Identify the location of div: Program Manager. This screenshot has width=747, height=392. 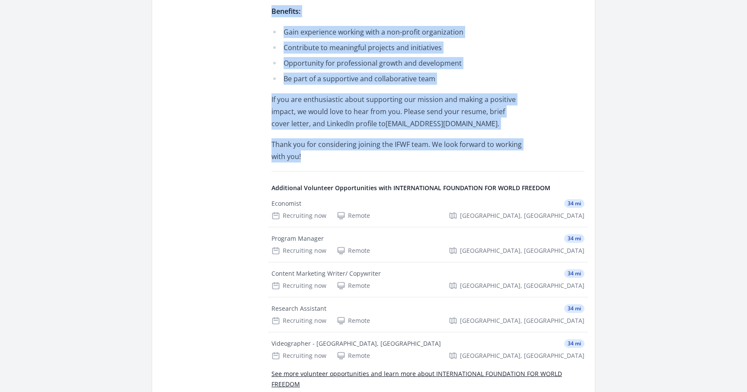
(297, 239).